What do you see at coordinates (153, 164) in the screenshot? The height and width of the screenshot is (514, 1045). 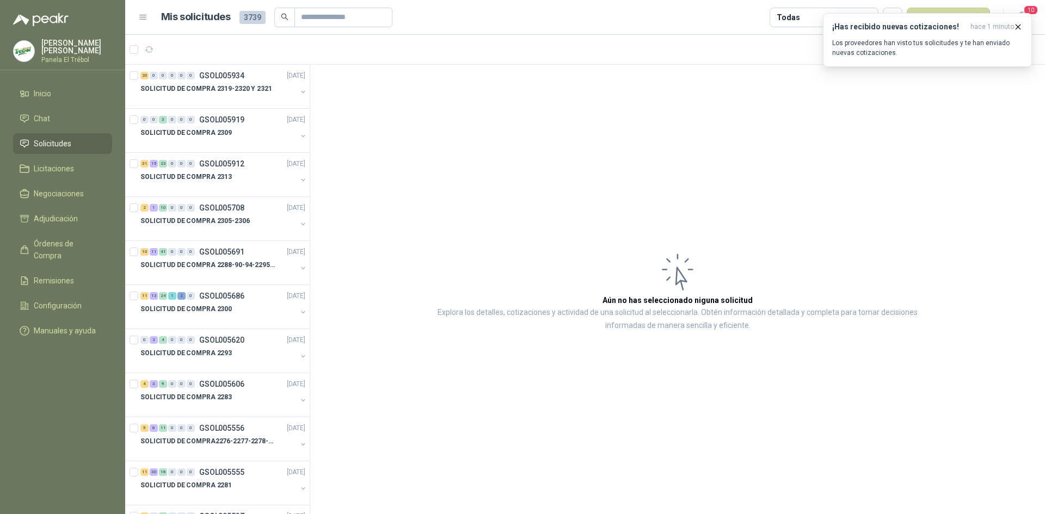 I see `div: 15` at bounding box center [153, 164].